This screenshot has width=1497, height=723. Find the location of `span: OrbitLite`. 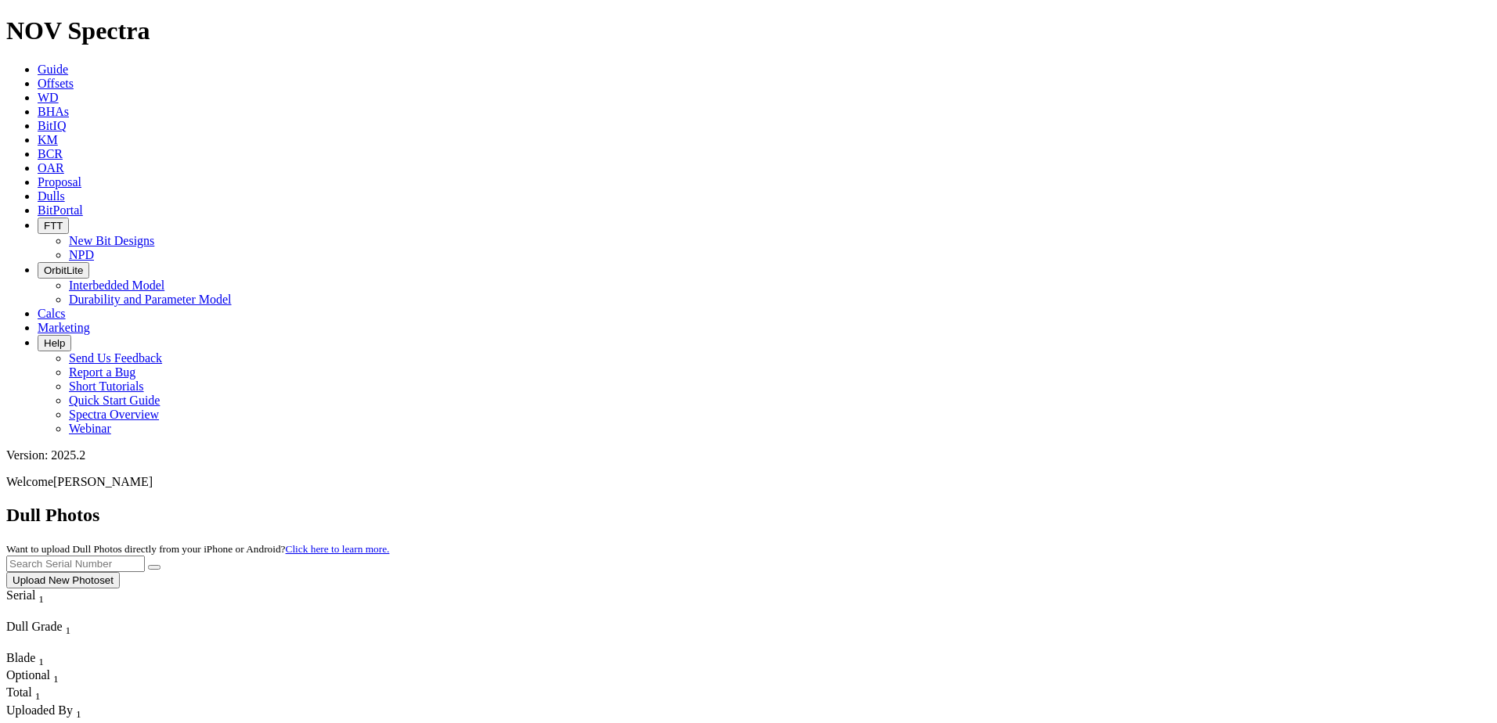

span: OrbitLite is located at coordinates (63, 270).